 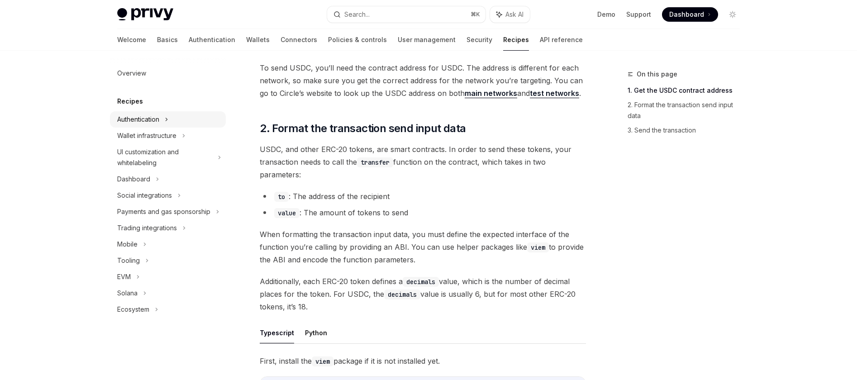 I want to click on div: Dashboard, so click(x=133, y=179).